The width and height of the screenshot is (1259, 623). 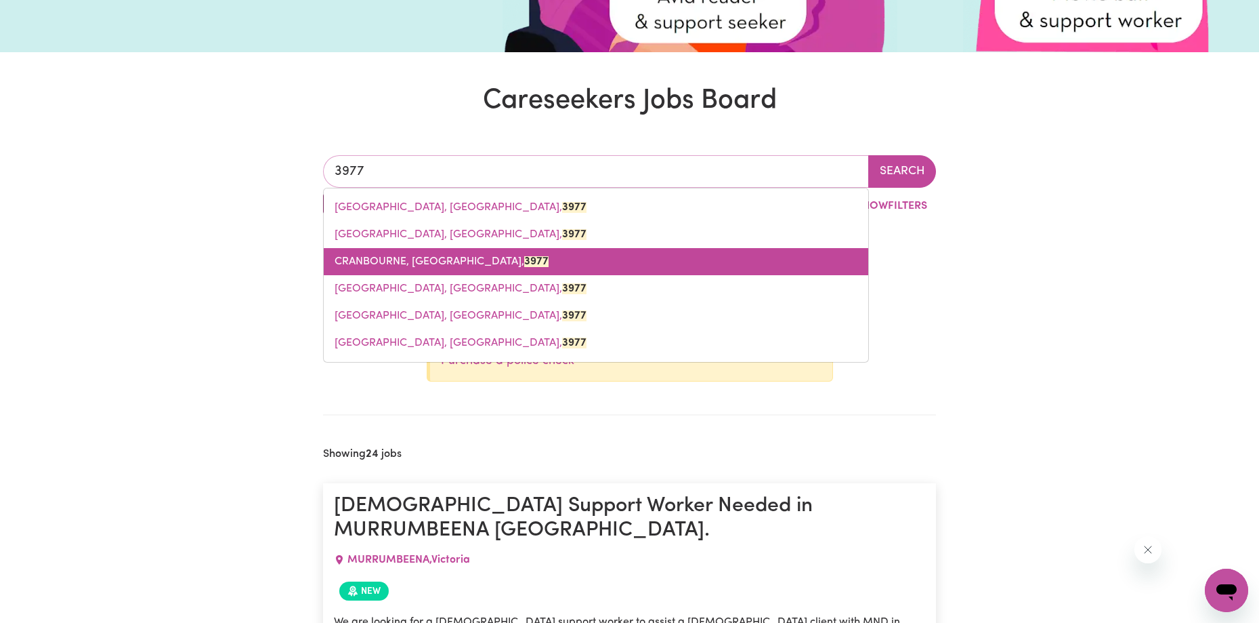 I want to click on span: MURRUMBEENA , Victoria, so click(x=408, y=560).